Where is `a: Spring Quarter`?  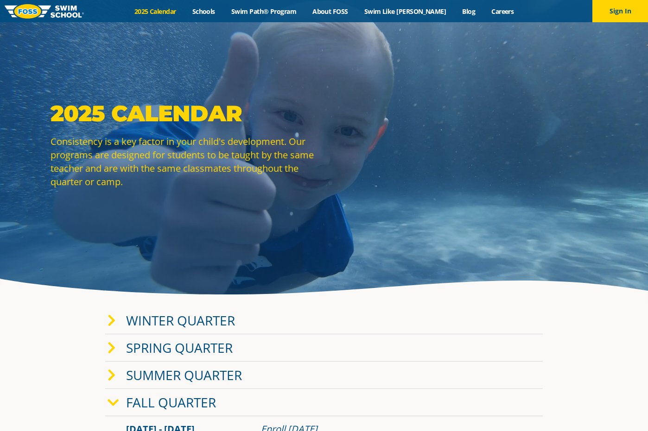 a: Spring Quarter is located at coordinates (179, 348).